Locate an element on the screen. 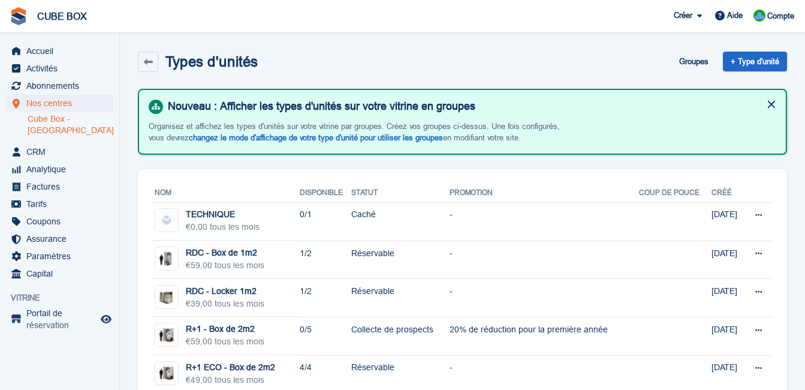 The height and width of the screenshot is (390, 805). div: RDC - Locker 1m2 is located at coordinates (225, 291).